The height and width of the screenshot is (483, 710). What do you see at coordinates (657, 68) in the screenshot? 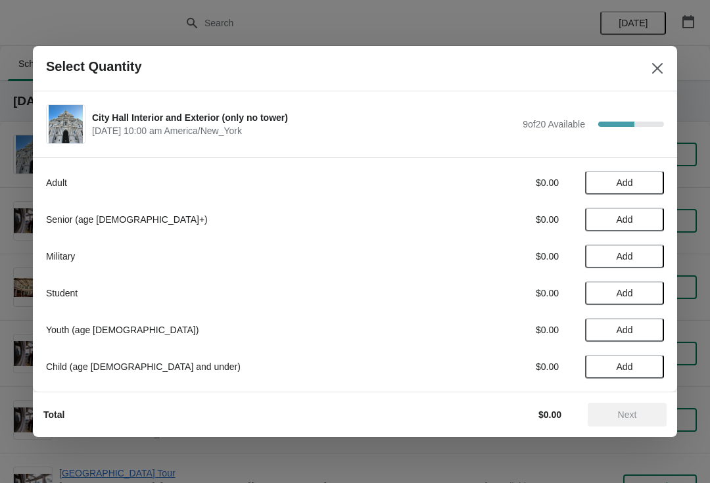
I see `button: Close` at bounding box center [657, 68].